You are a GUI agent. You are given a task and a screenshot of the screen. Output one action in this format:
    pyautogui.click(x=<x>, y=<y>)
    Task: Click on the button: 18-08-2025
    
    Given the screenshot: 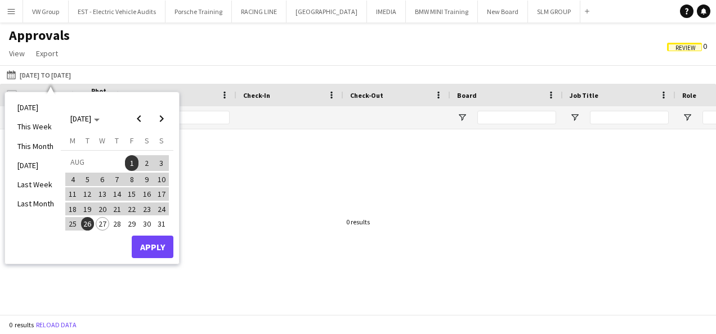 What is the action you would take?
    pyautogui.click(x=73, y=209)
    